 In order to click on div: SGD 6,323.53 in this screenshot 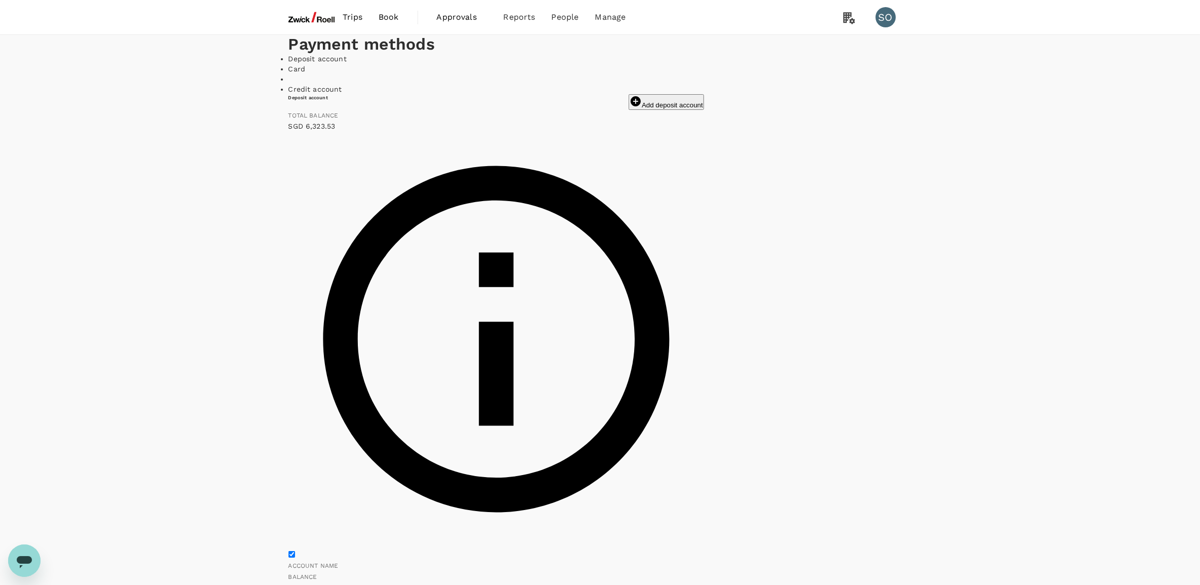, I will do `click(496, 126)`.